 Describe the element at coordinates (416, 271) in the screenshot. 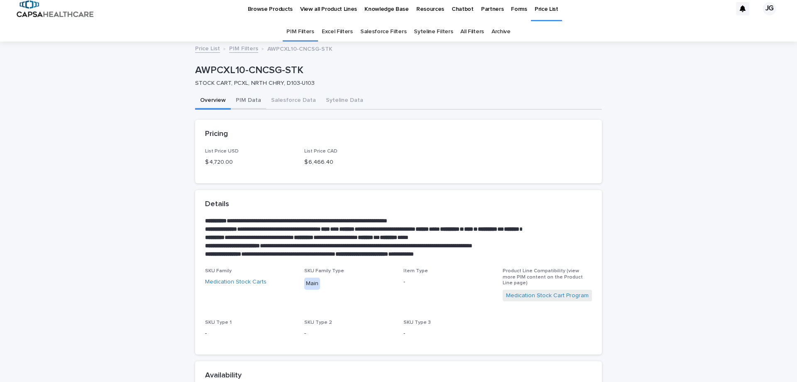

I see `span: Item Type` at that location.